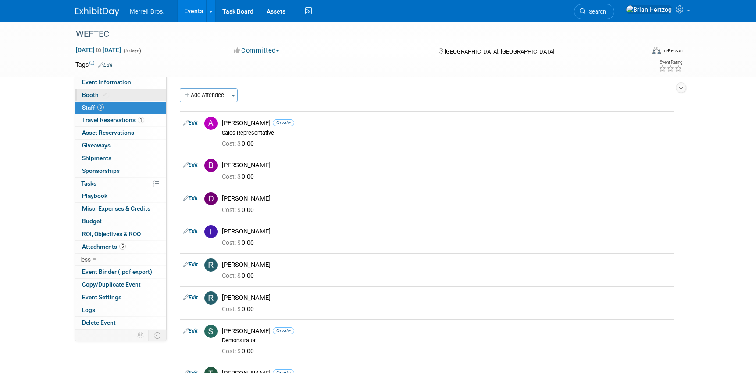  Describe the element at coordinates (99, 322) in the screenshot. I see `span: Delete Event` at that location.